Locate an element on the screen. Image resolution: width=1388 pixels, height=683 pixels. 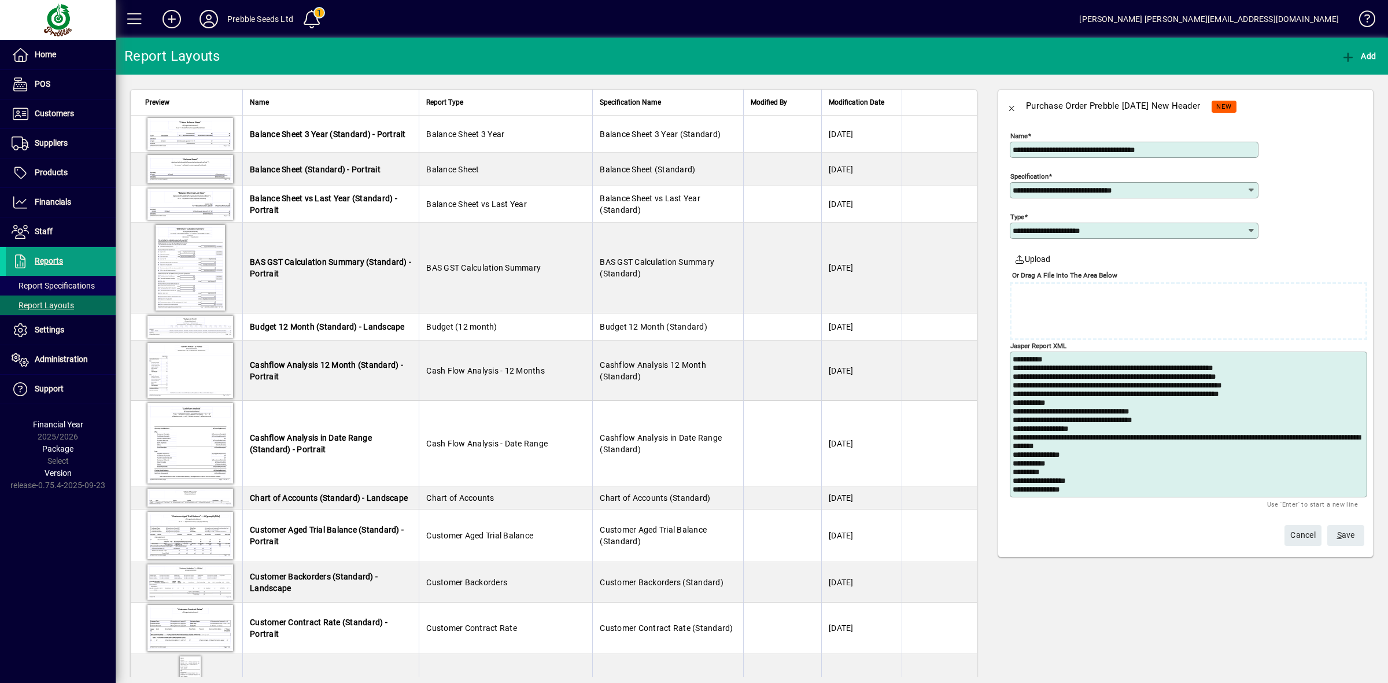
span: Balance Sheet (Standard) is located at coordinates (647, 170).